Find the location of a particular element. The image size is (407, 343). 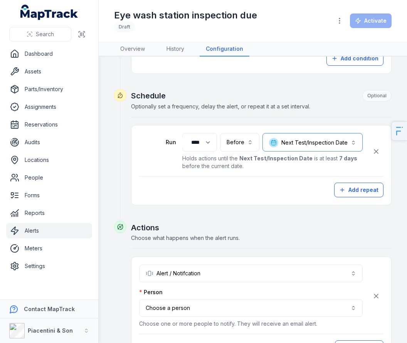

h2: Schedule is located at coordinates (261, 96).